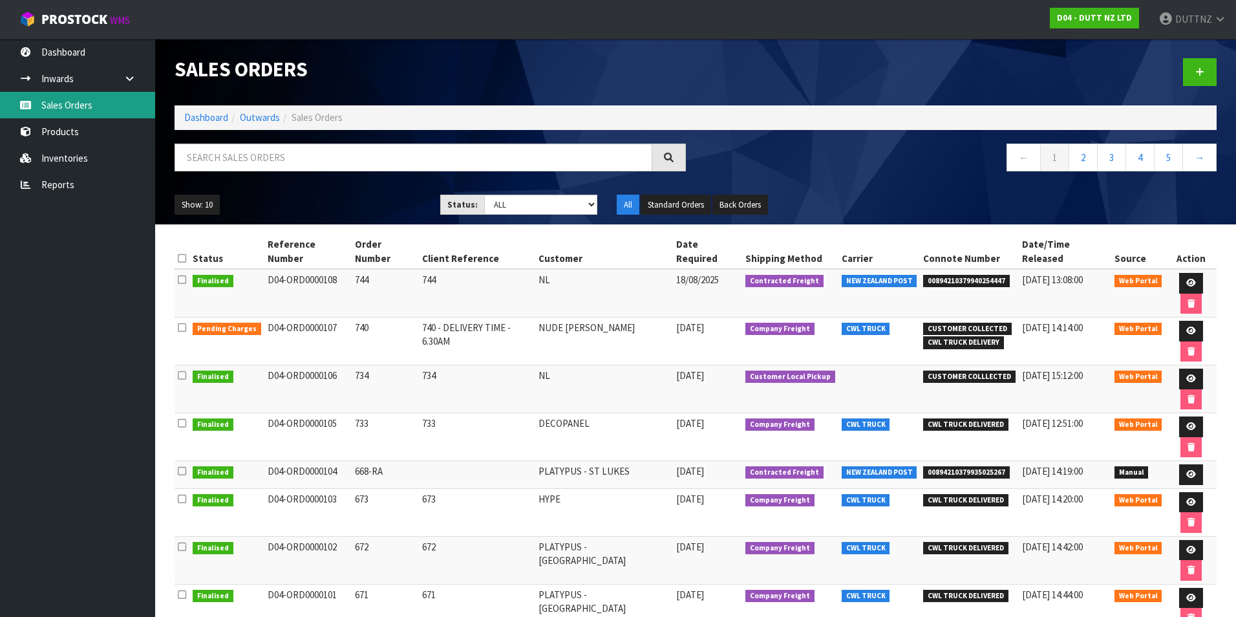 The height and width of the screenshot is (617, 1236). Describe the element at coordinates (308, 252) in the screenshot. I see `th: Reference Number` at that location.